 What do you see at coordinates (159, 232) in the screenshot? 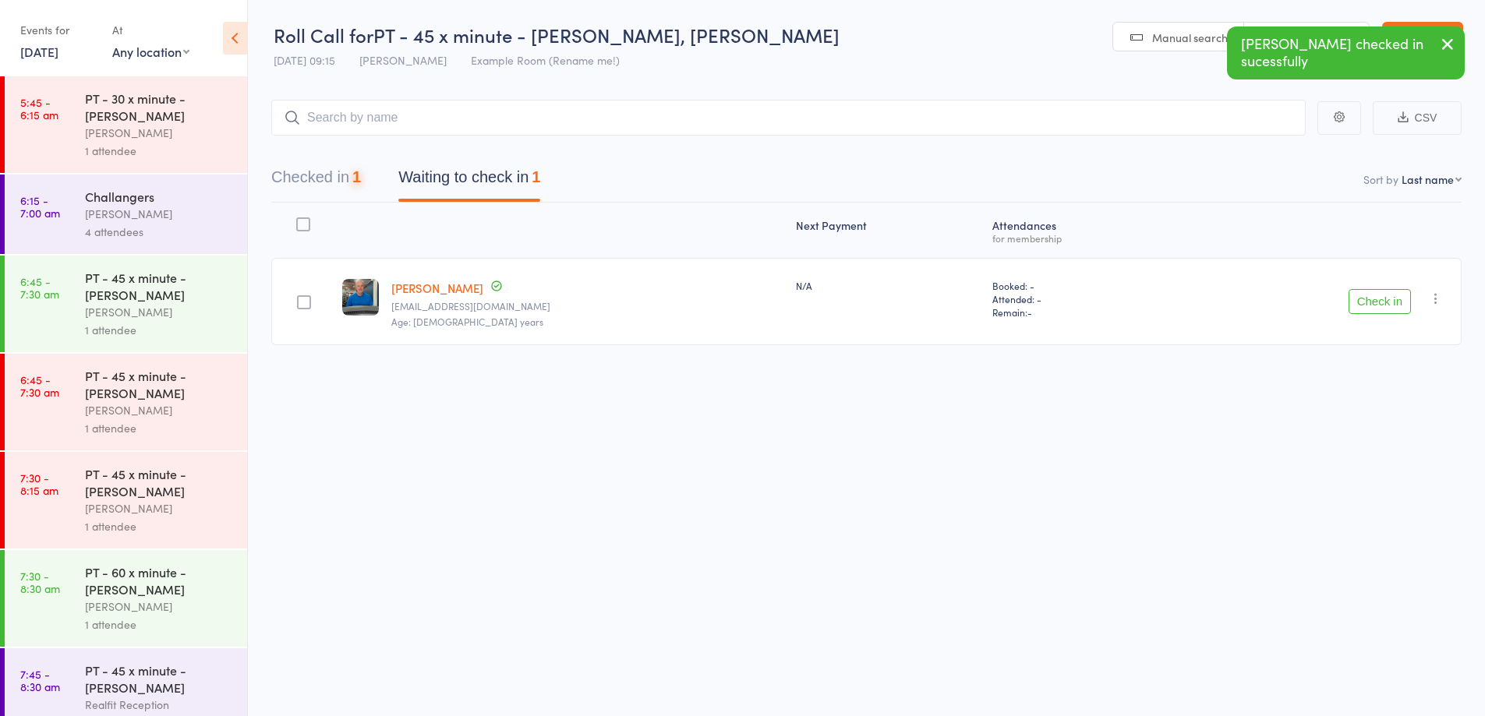
I see `div: 4 attendees` at bounding box center [159, 232].